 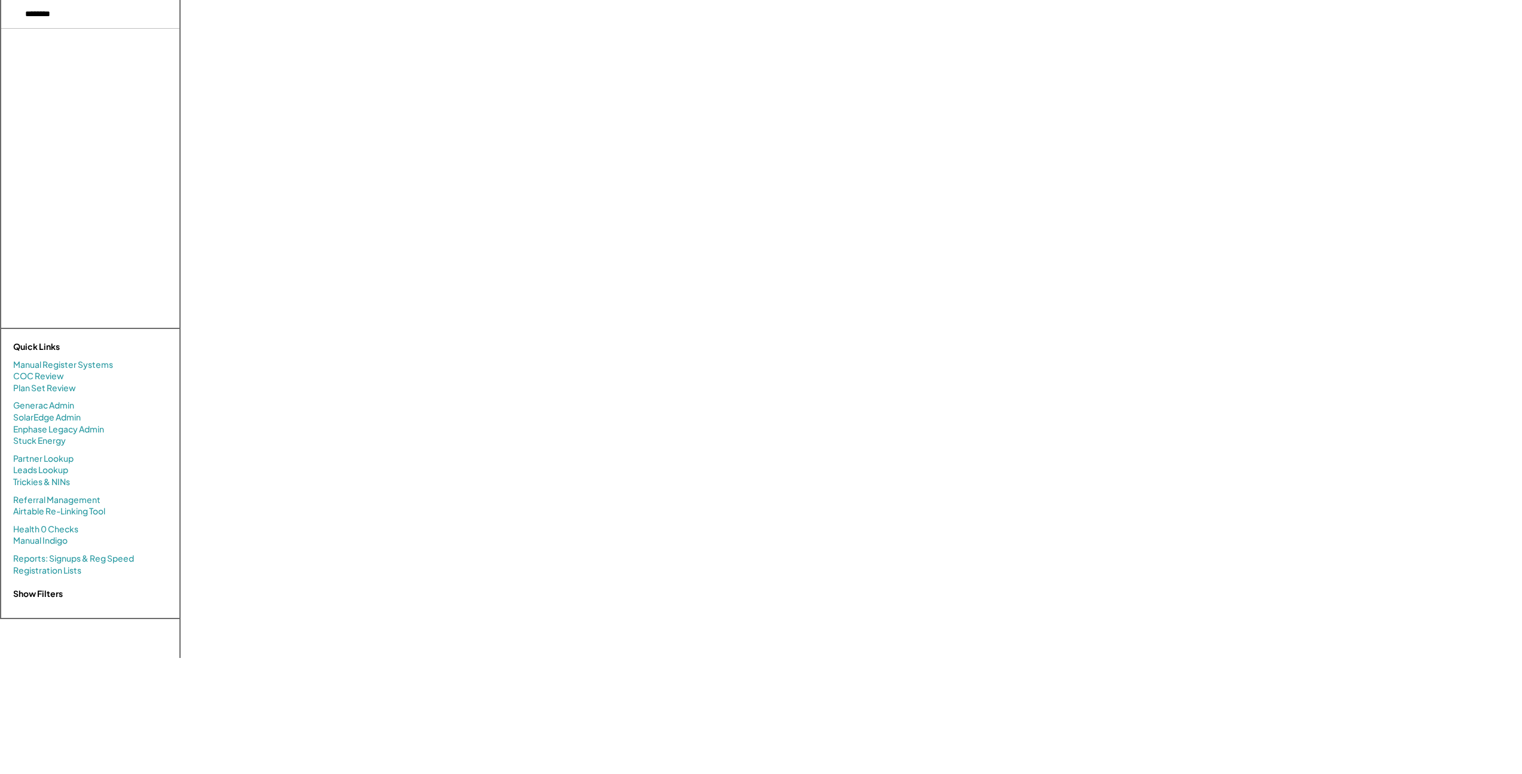 I want to click on a: Referral Management, so click(x=57, y=500).